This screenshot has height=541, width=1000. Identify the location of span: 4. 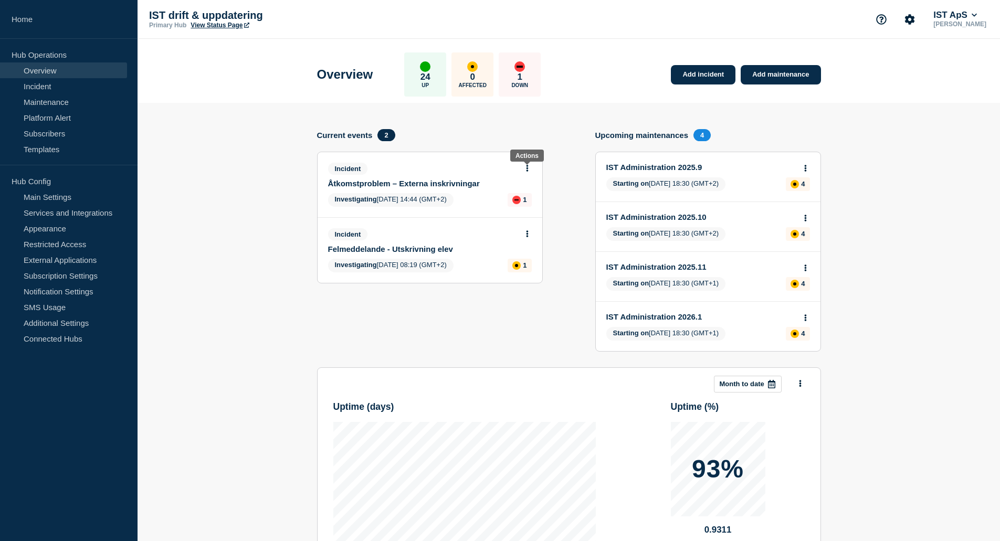
(702, 135).